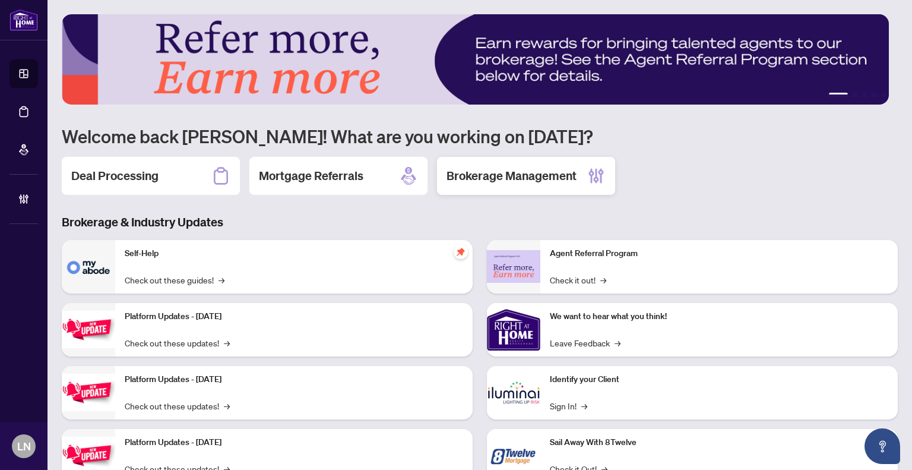 This screenshot has height=470, width=912. What do you see at coordinates (855, 95) in the screenshot?
I see `button: 2` at bounding box center [855, 95].